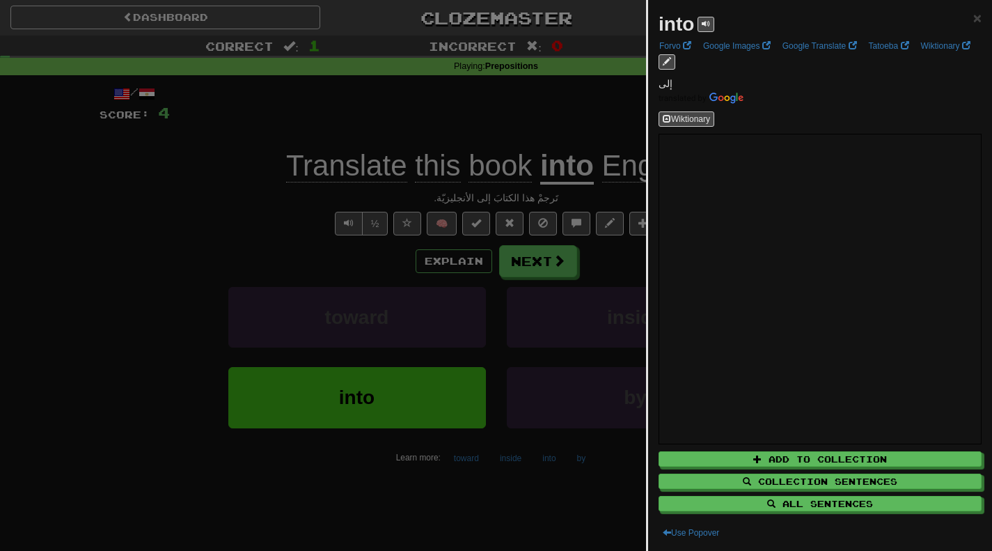  Describe the element at coordinates (675, 46) in the screenshot. I see `a: Forvo` at that location.